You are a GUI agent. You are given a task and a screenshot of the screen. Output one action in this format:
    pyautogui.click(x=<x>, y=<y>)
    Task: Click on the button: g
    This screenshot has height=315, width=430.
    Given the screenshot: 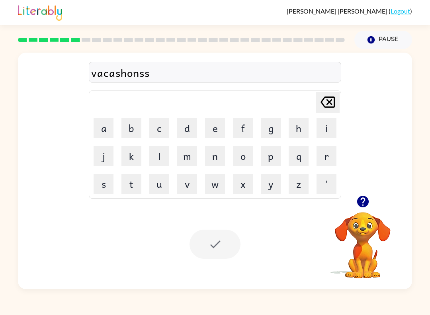 What is the action you would take?
    pyautogui.click(x=271, y=128)
    